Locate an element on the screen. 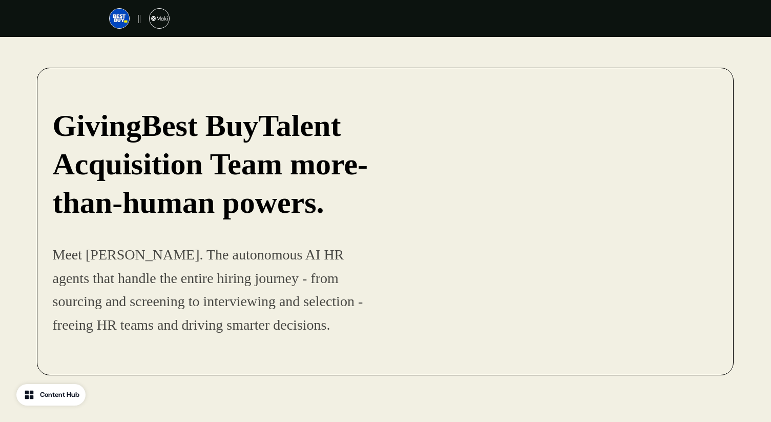 Image resolution: width=771 pixels, height=422 pixels. button: Content Hub is located at coordinates (51, 394).